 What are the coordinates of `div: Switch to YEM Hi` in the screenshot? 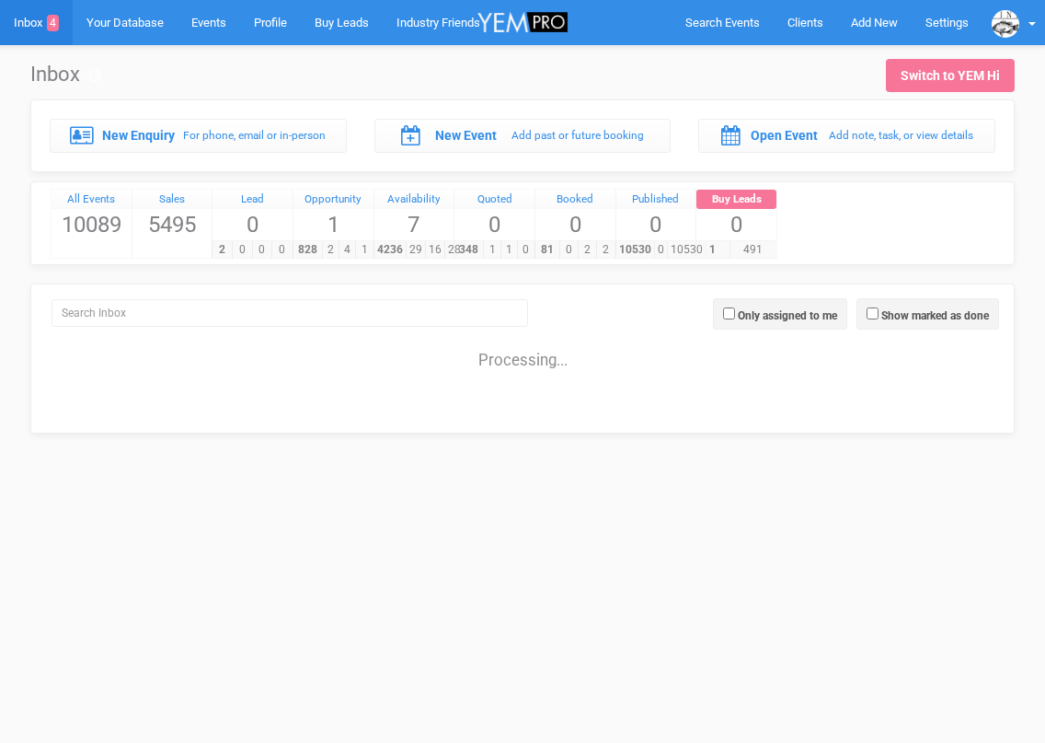 It's located at (951, 75).